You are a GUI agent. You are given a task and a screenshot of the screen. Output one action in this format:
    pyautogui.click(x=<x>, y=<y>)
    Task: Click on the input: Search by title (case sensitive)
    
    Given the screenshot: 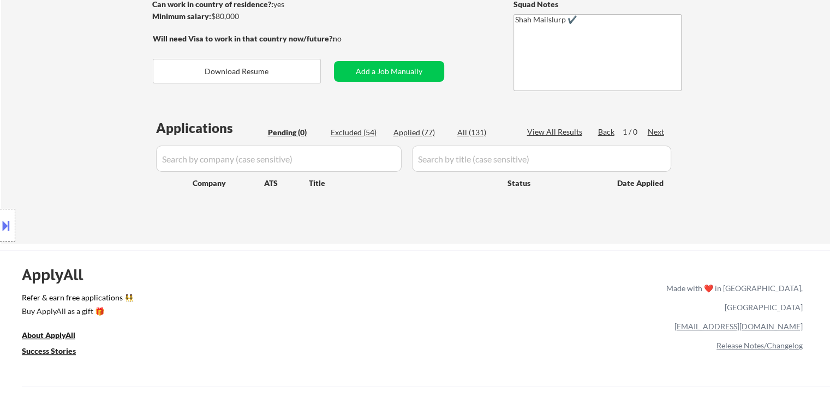 What is the action you would take?
    pyautogui.click(x=541, y=159)
    